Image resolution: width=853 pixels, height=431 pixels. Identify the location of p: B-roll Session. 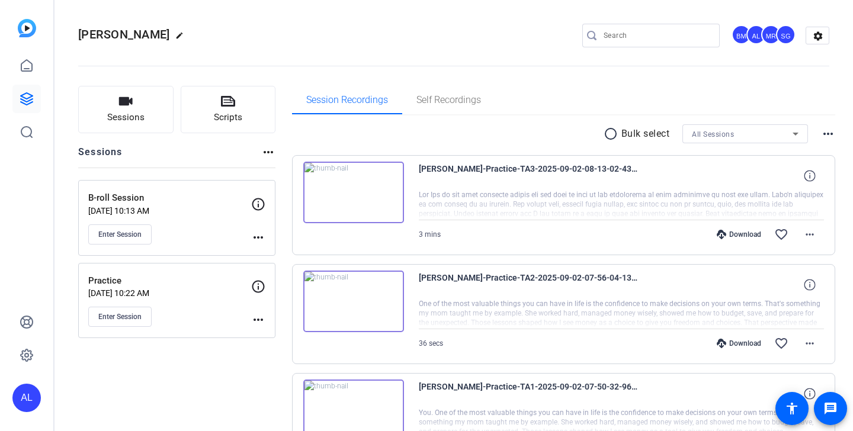
(169, 198).